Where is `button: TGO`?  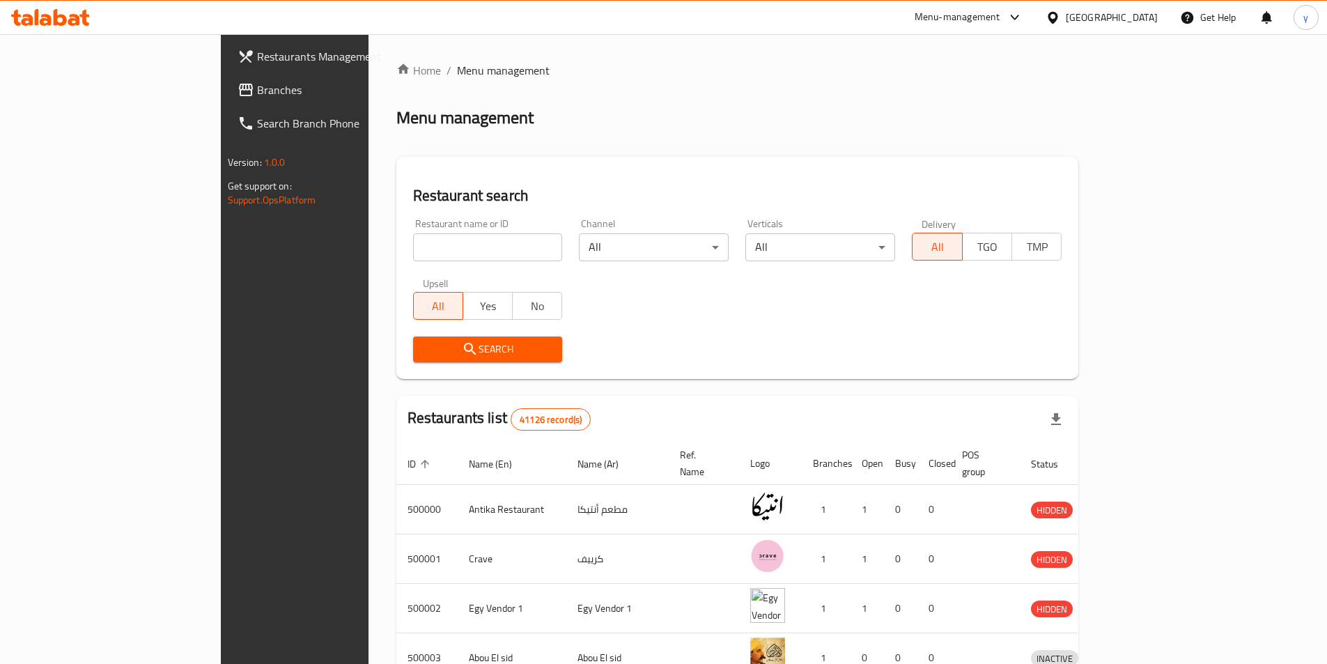 button: TGO is located at coordinates (987, 247).